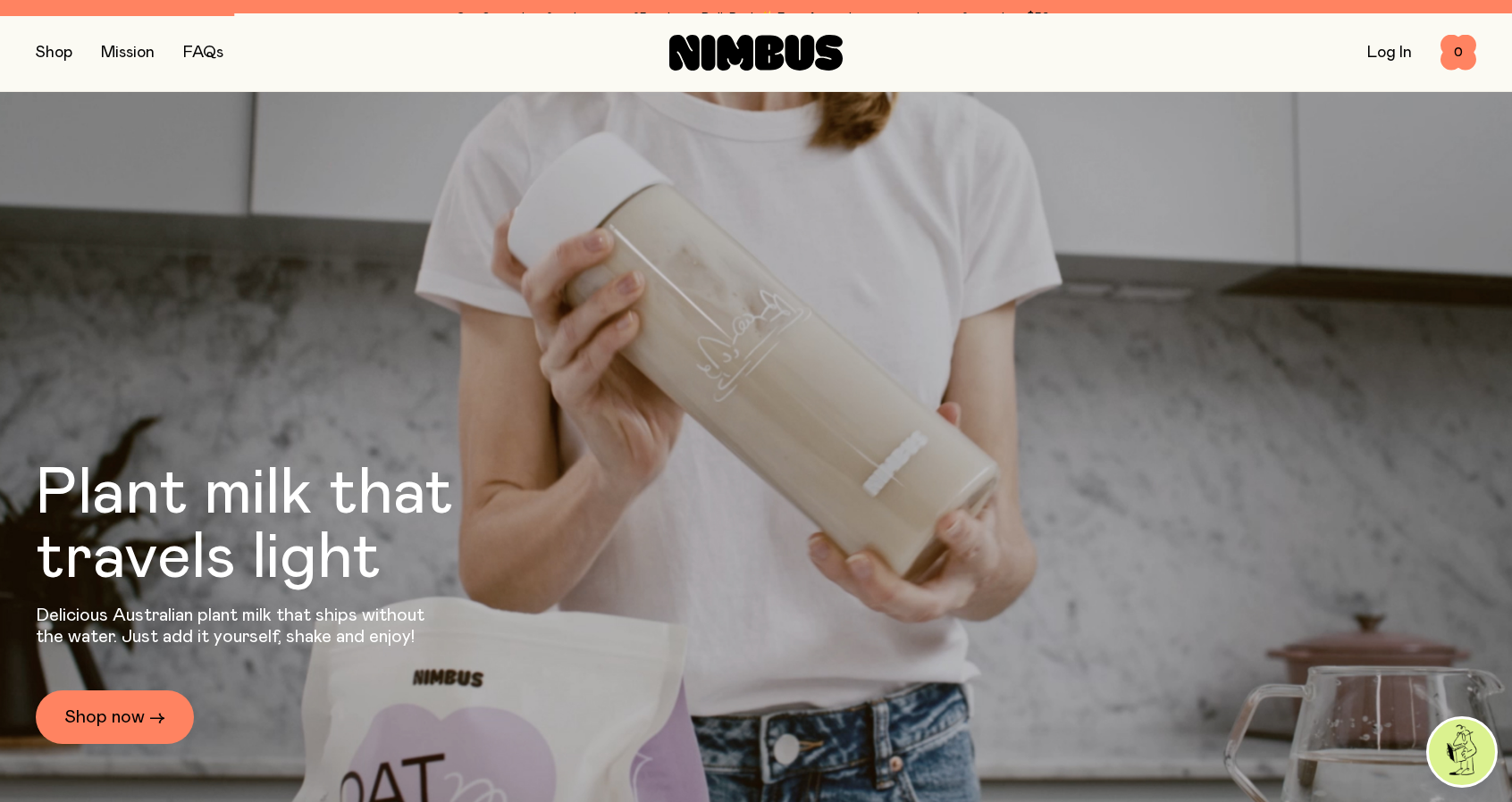  What do you see at coordinates (127, 52) in the screenshot?
I see `a: Mission` at bounding box center [127, 52].